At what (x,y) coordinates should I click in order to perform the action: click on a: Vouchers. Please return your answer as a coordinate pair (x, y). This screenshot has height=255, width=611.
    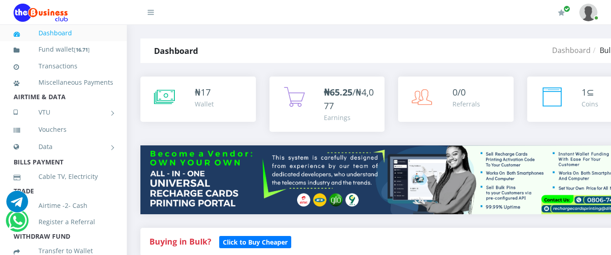
    Looking at the image, I should click on (63, 130).